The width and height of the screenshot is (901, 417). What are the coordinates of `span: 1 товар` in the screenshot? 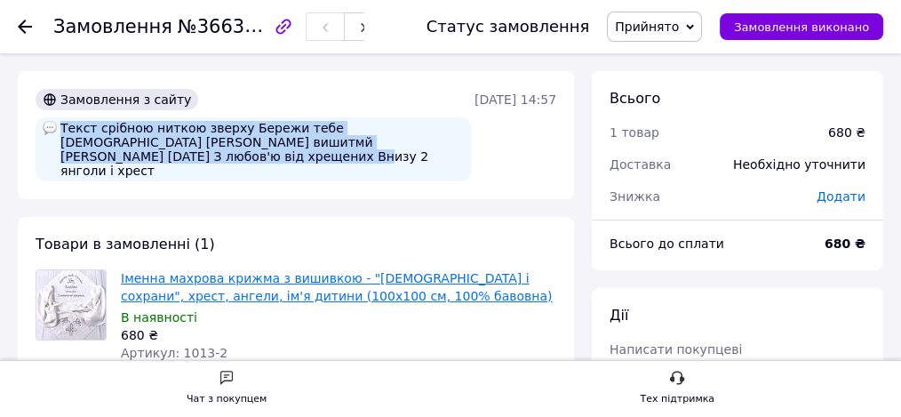 It's located at (635, 132).